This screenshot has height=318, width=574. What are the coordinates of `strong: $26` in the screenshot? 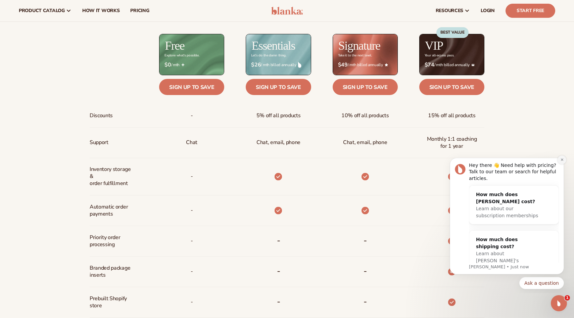 It's located at (256, 65).